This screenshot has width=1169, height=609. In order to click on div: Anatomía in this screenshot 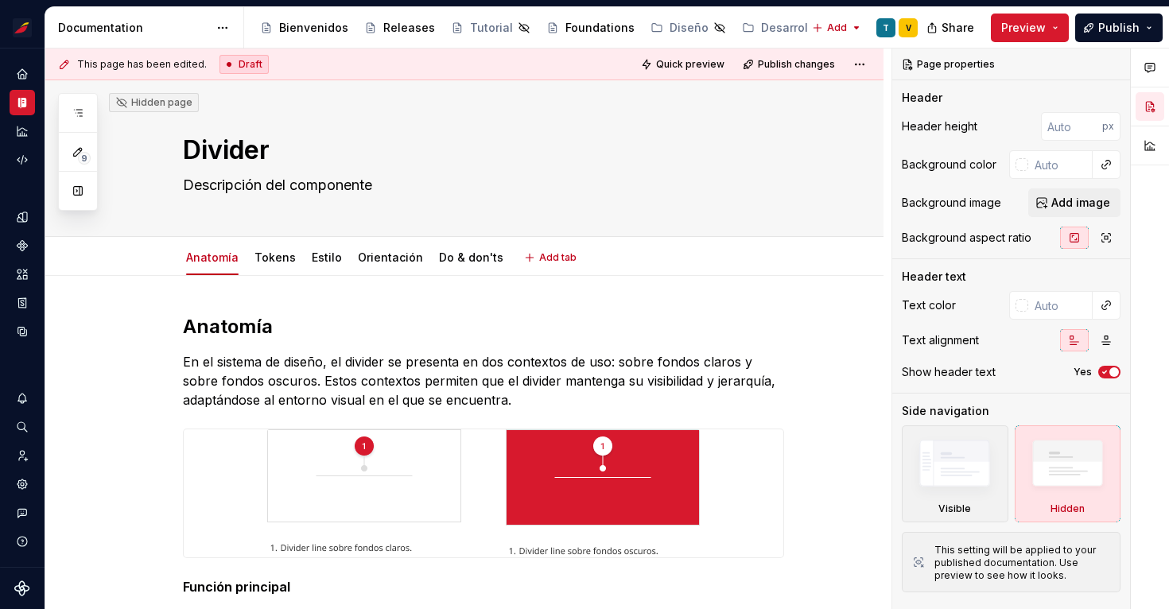, I will do `click(212, 257)`.